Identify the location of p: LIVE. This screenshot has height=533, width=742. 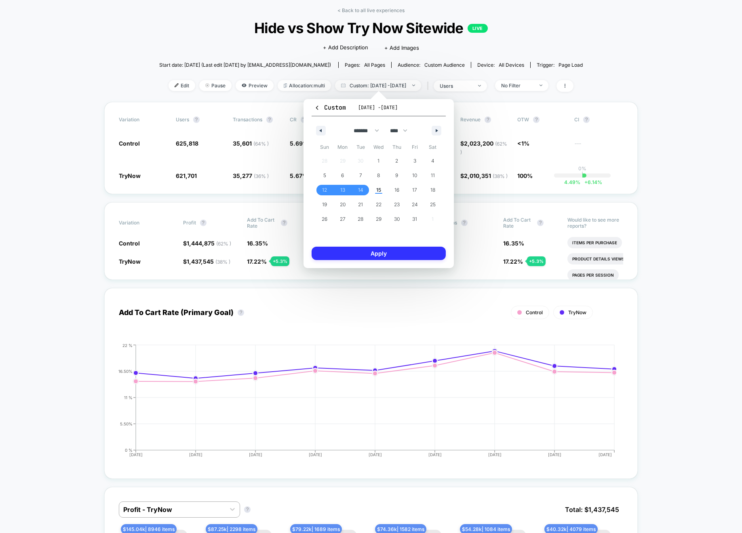
(478, 28).